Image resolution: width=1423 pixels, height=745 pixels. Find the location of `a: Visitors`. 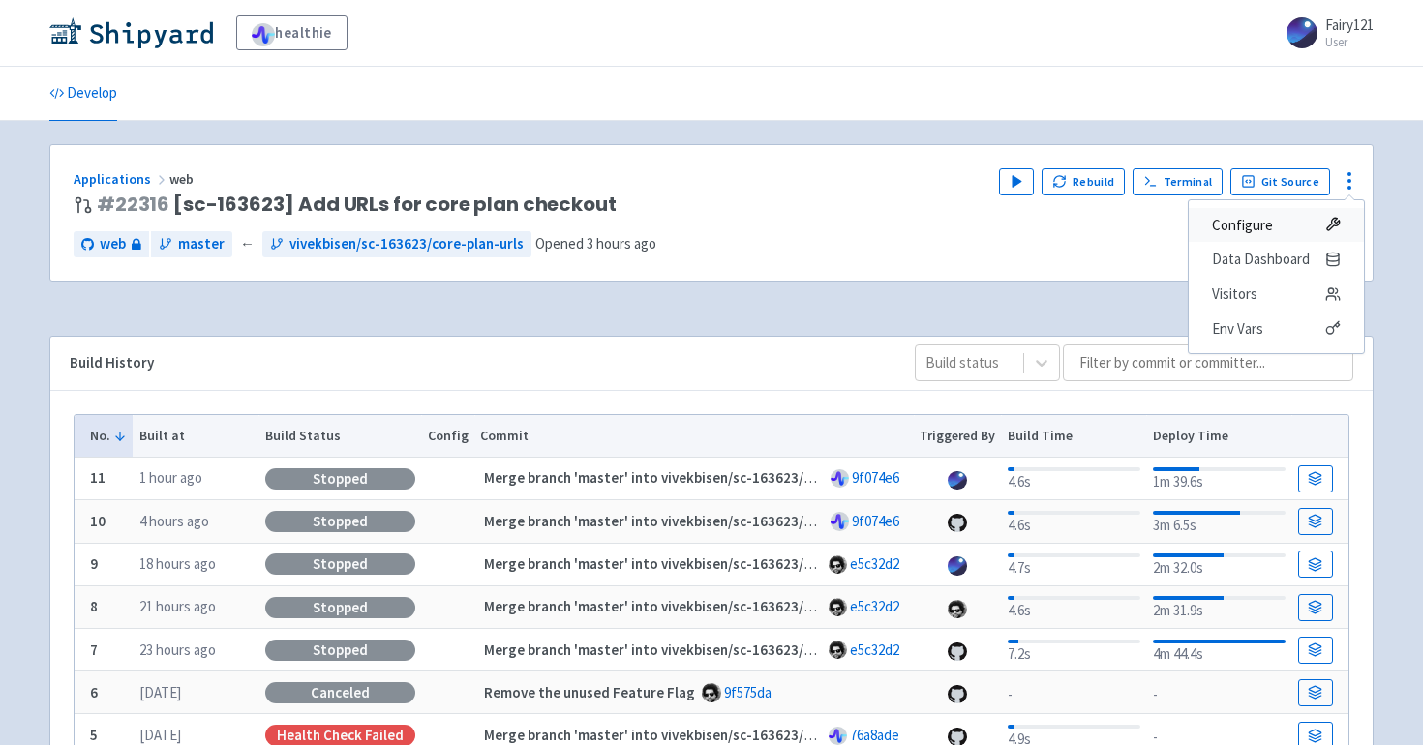

a: Visitors is located at coordinates (1276, 294).